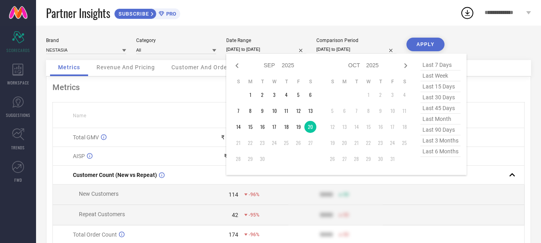 The height and width of the screenshot is (243, 541). What do you see at coordinates (133, 14) in the screenshot?
I see `span: SUBSCRIBE` at bounding box center [133, 14].